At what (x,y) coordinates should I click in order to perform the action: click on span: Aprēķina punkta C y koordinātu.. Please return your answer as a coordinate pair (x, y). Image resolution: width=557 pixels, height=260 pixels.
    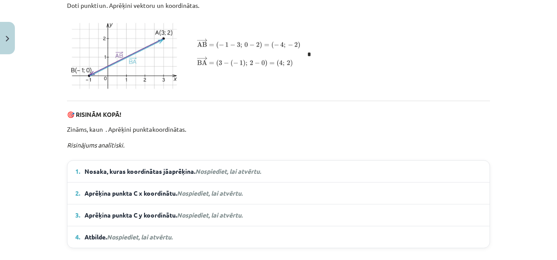
    Looking at the image, I should click on (163, 215).